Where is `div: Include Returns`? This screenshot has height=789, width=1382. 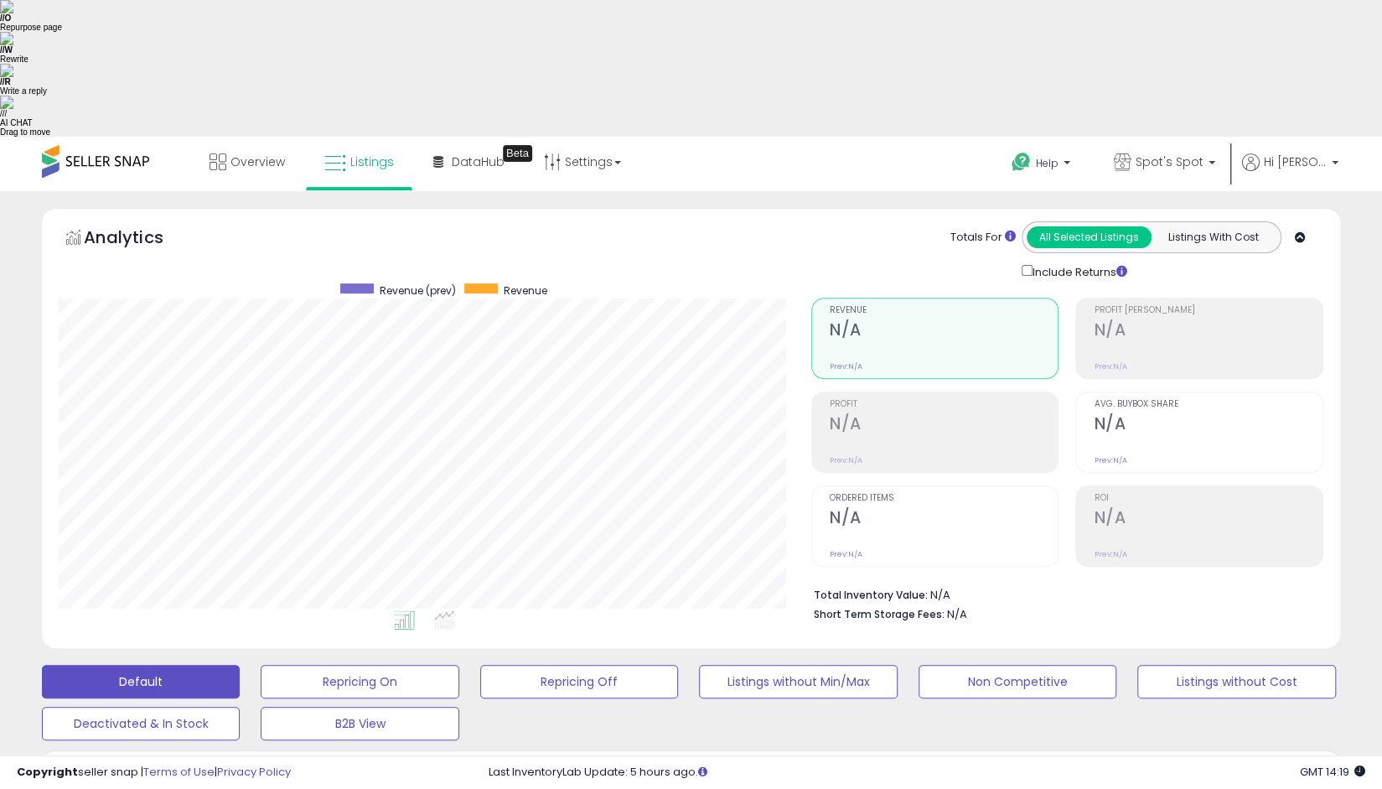 div: Include Returns is located at coordinates (1078, 271).